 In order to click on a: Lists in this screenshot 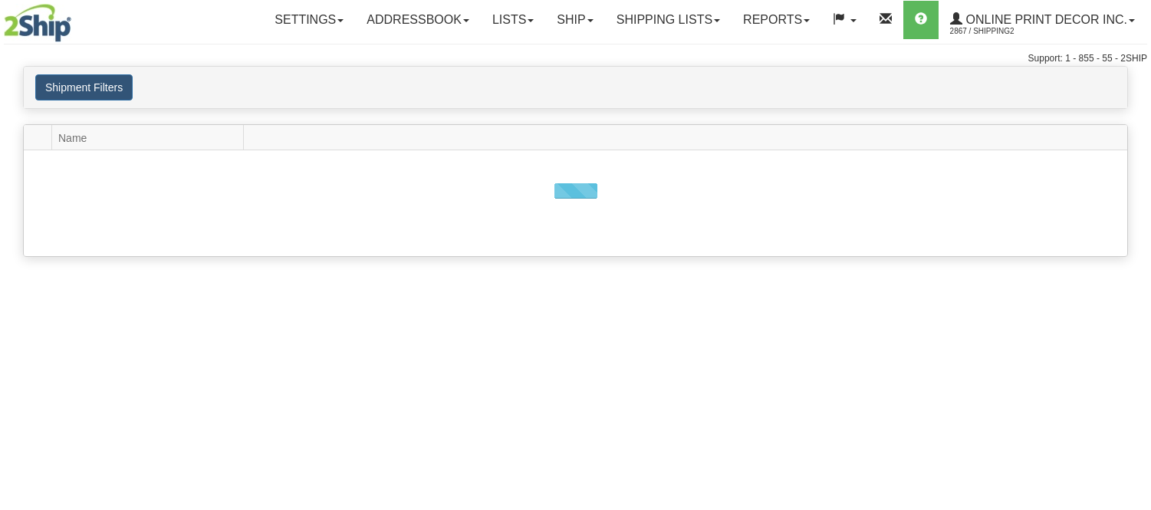, I will do `click(513, 20)`.